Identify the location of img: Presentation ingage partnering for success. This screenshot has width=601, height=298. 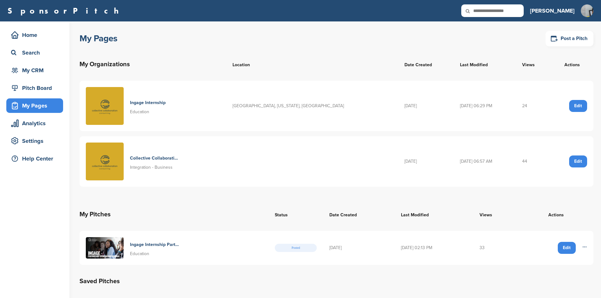
(105, 248).